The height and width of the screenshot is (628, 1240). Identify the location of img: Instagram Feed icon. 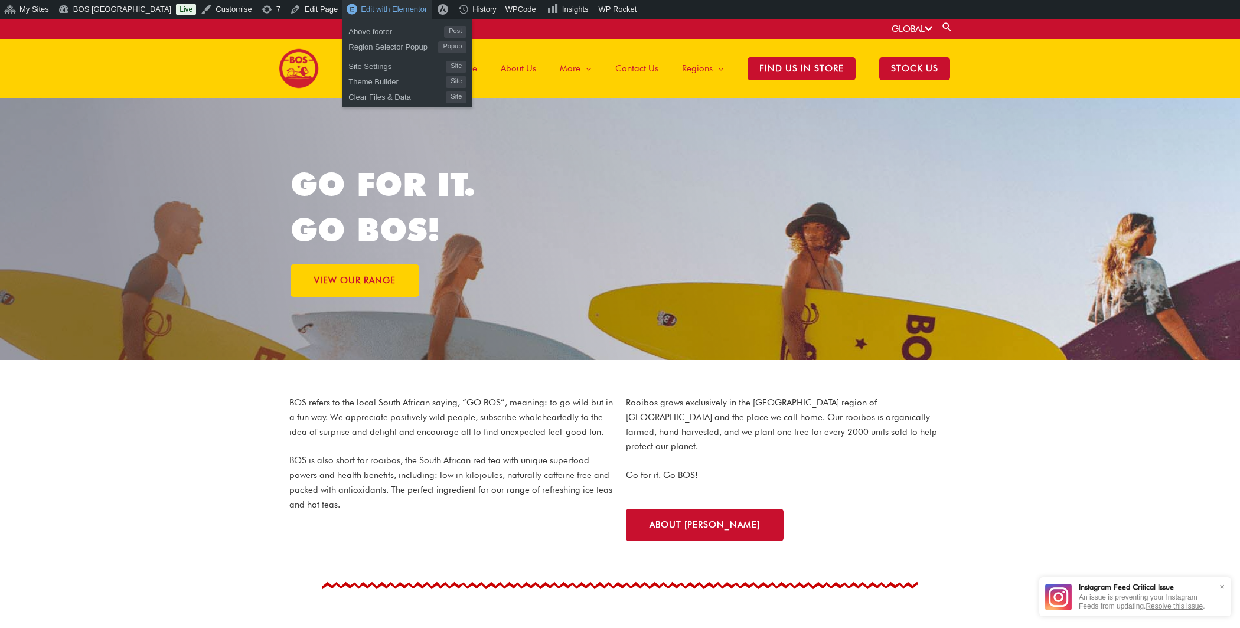
(1058, 597).